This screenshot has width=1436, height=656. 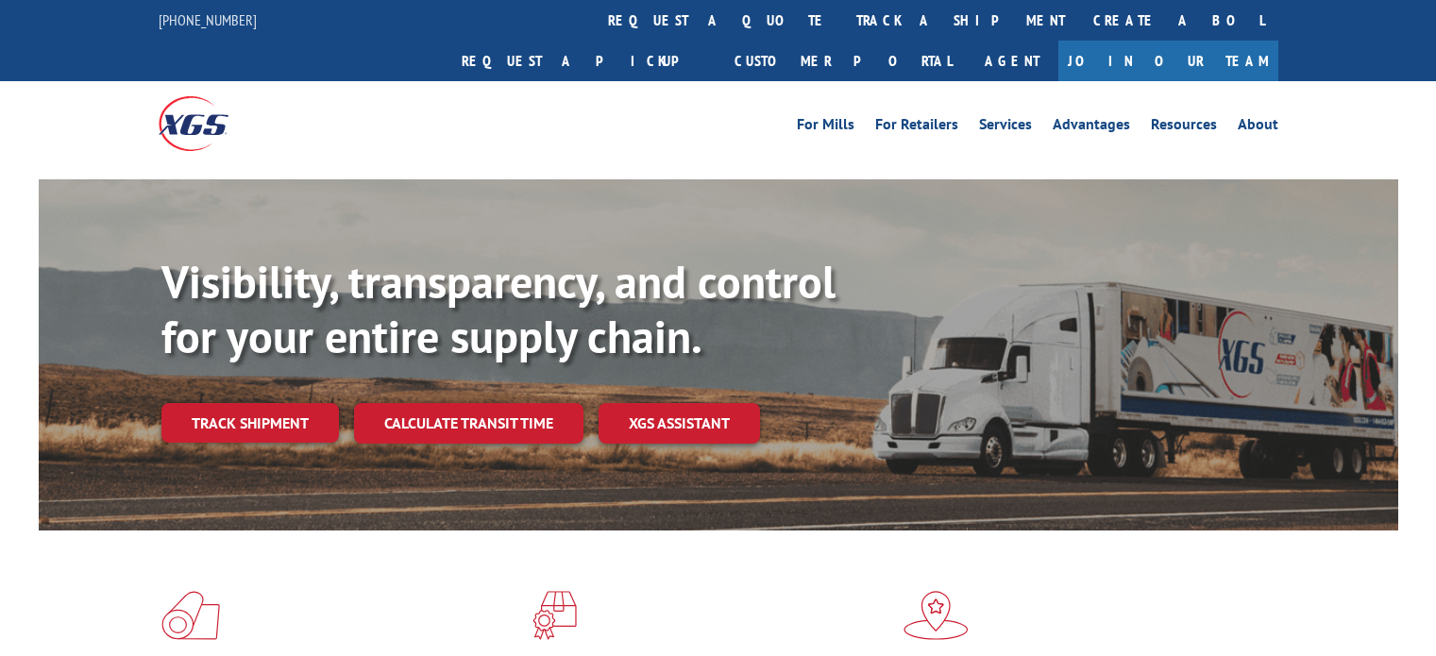 I want to click on b: Visibility, transparency, and control for your entire supply chain., so click(x=499, y=309).